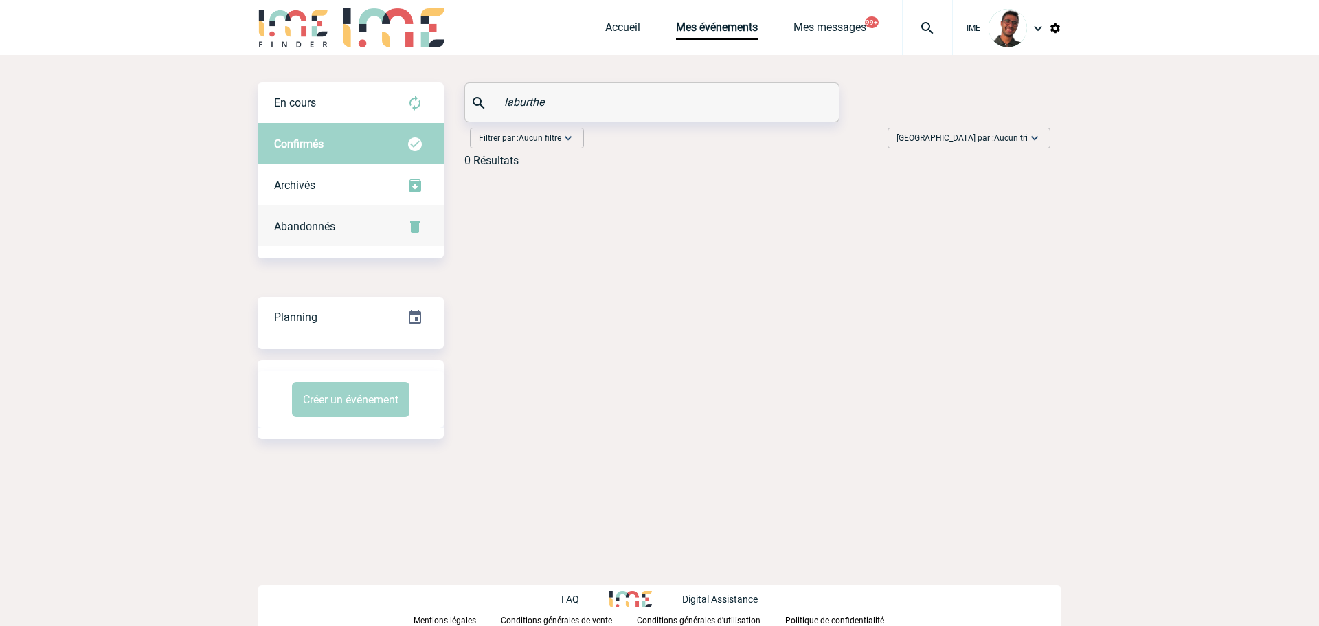 The image size is (1319, 626). I want to click on span: IME, so click(973, 28).